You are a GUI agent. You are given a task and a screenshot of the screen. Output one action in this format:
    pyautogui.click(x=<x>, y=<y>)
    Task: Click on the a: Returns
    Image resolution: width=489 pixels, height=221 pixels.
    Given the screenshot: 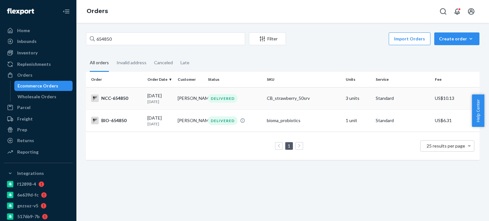 What is the action you would take?
    pyautogui.click(x=38, y=141)
    